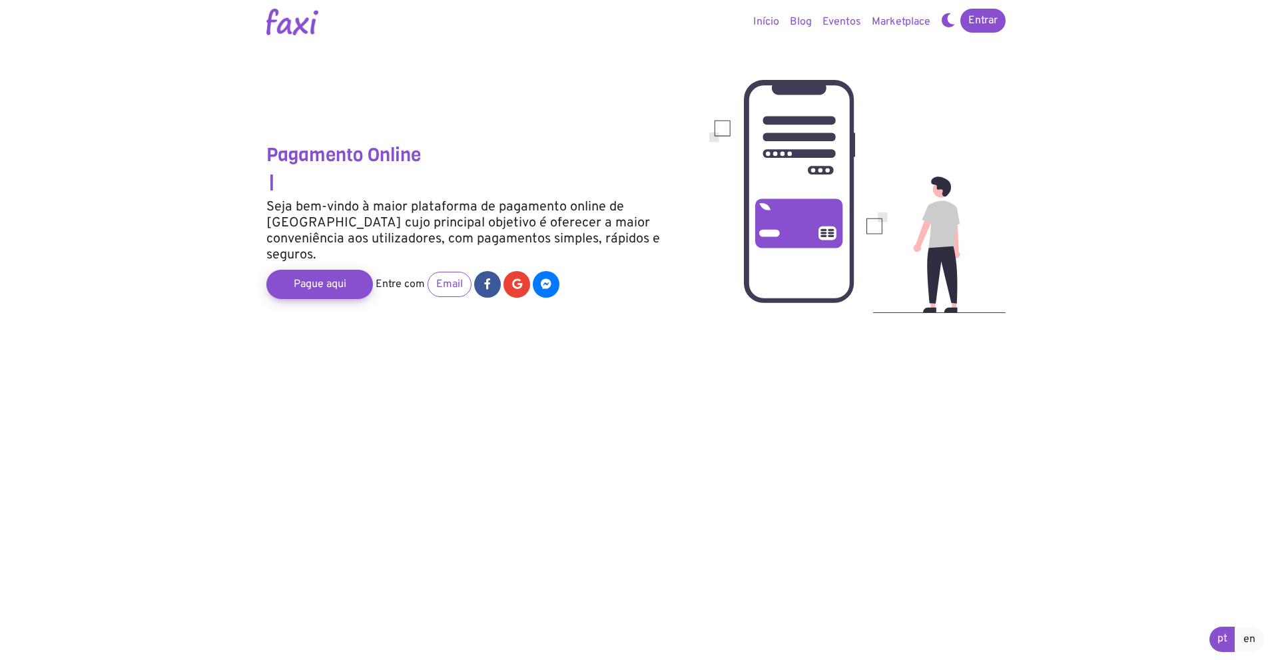 Image resolution: width=1272 pixels, height=660 pixels. I want to click on a: Entrar, so click(983, 21).